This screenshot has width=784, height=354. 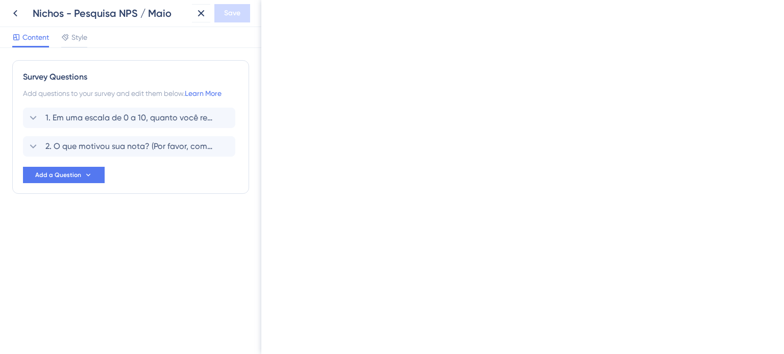 What do you see at coordinates (131, 93) in the screenshot?
I see `div: Add questions to your survey and edit them below.` at bounding box center [131, 93].